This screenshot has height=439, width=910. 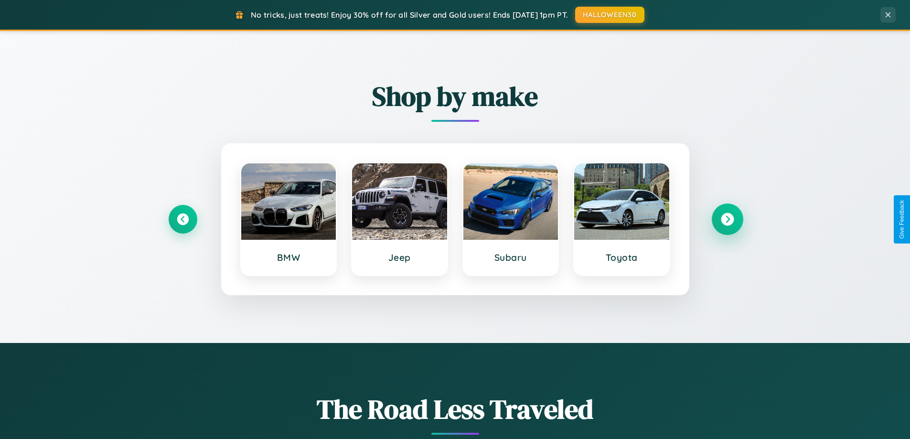 What do you see at coordinates (621, 257) in the screenshot?
I see `h3: Toyota` at bounding box center [621, 257].